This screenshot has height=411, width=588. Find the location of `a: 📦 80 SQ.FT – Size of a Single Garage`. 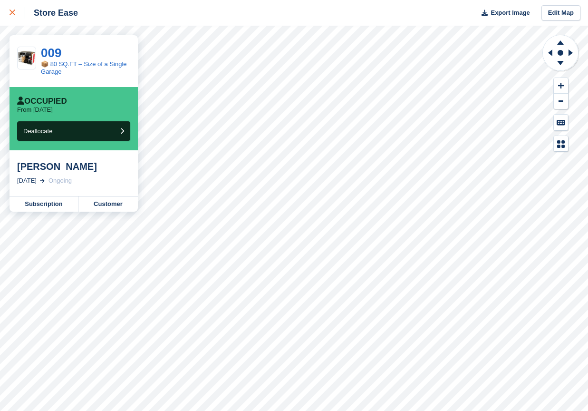

a: 📦 80 SQ.FT – Size of a Single Garage is located at coordinates (84, 68).